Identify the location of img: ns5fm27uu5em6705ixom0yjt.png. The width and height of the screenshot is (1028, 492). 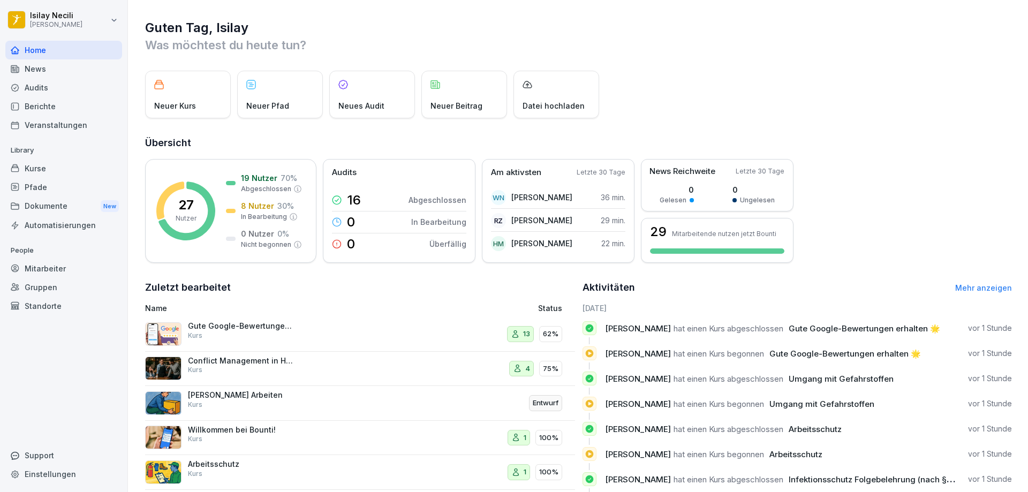
(163, 403).